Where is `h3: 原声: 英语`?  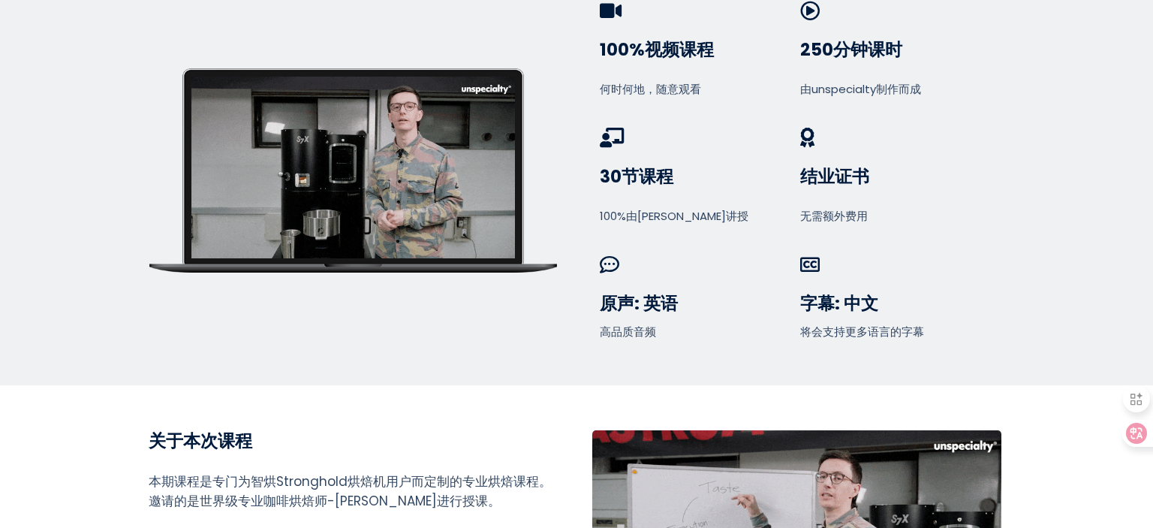 h3: 原声: 英语 is located at coordinates (697, 304).